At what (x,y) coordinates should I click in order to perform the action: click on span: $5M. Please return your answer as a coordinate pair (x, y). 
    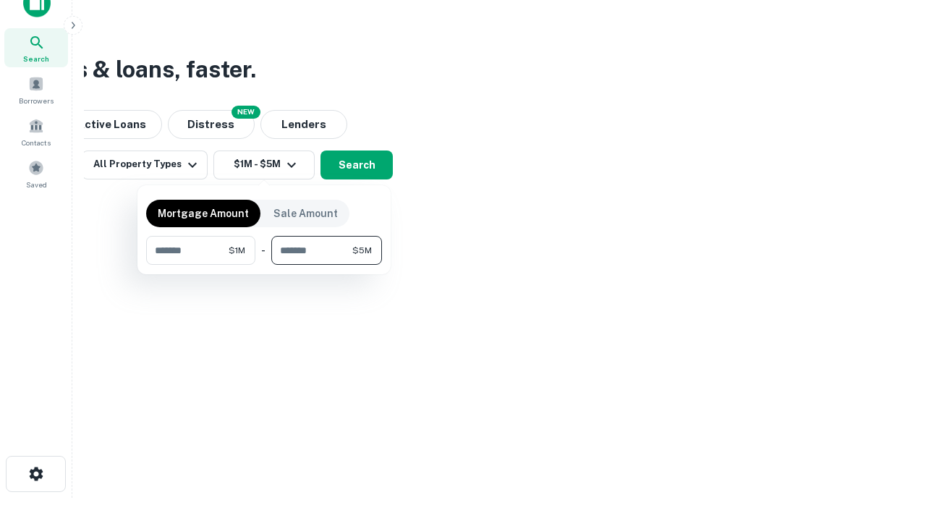
    Looking at the image, I should click on (362, 250).